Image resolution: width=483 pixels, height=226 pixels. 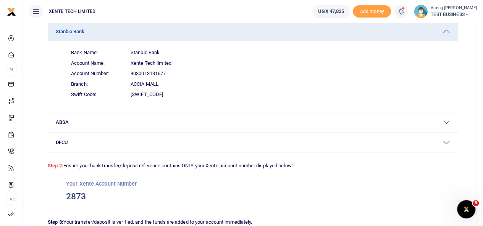 What do you see at coordinates (98, 95) in the screenshot?
I see `span: Swift Code:` at bounding box center [98, 95].